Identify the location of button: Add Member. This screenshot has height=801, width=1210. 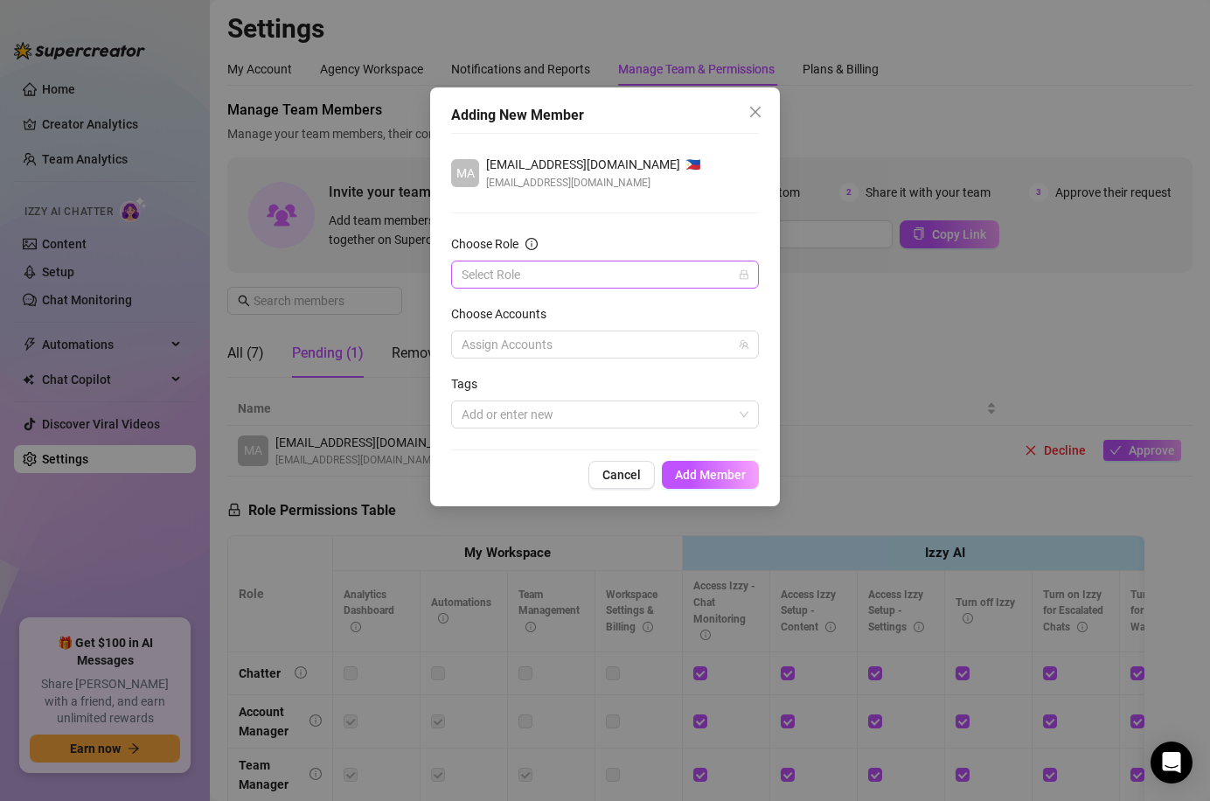
(710, 475).